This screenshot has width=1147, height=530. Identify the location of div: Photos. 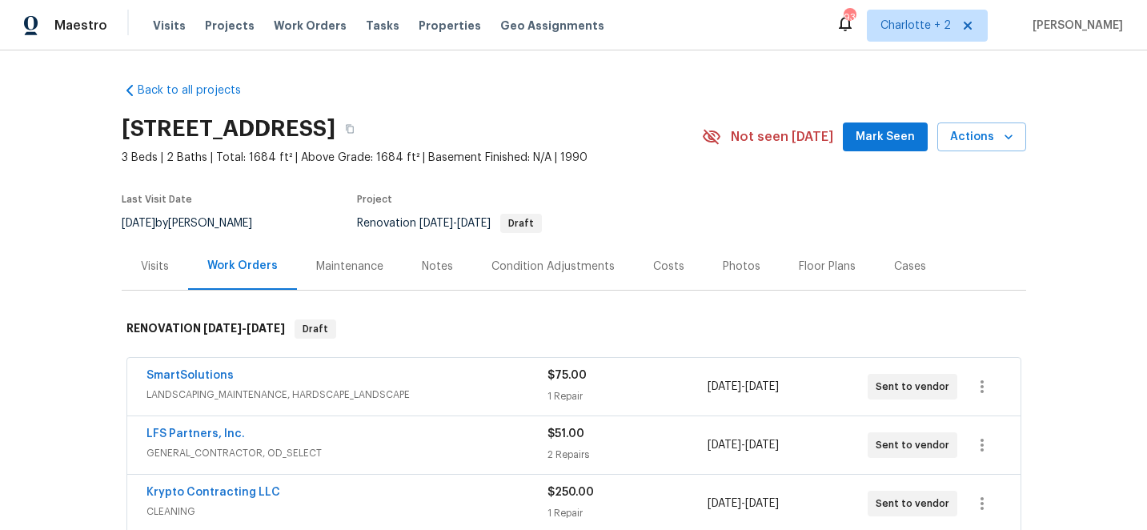
(741, 266).